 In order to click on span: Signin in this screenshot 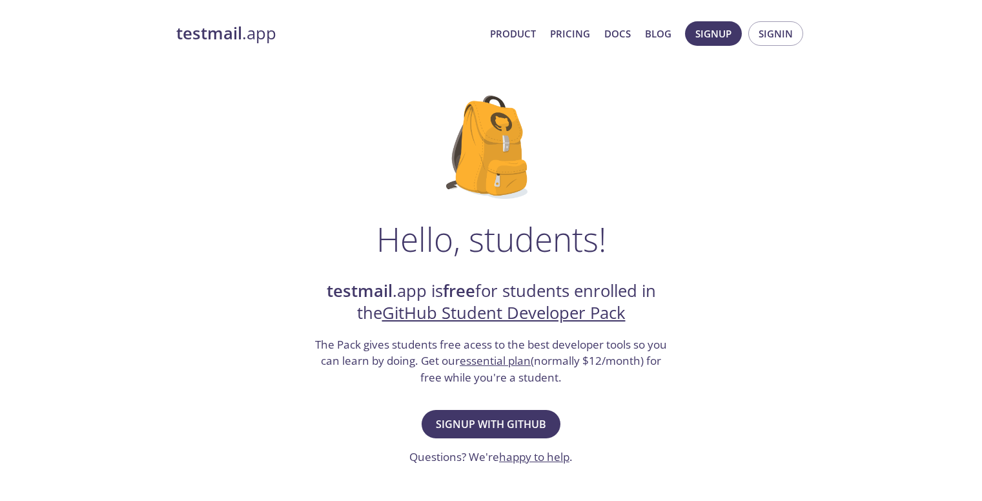, I will do `click(775, 34)`.